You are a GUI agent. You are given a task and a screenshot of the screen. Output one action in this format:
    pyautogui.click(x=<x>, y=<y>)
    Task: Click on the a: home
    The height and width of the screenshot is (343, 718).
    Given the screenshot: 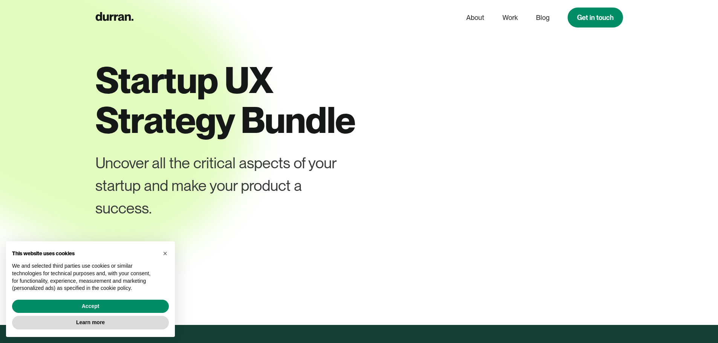 What is the action you would take?
    pyautogui.click(x=114, y=17)
    